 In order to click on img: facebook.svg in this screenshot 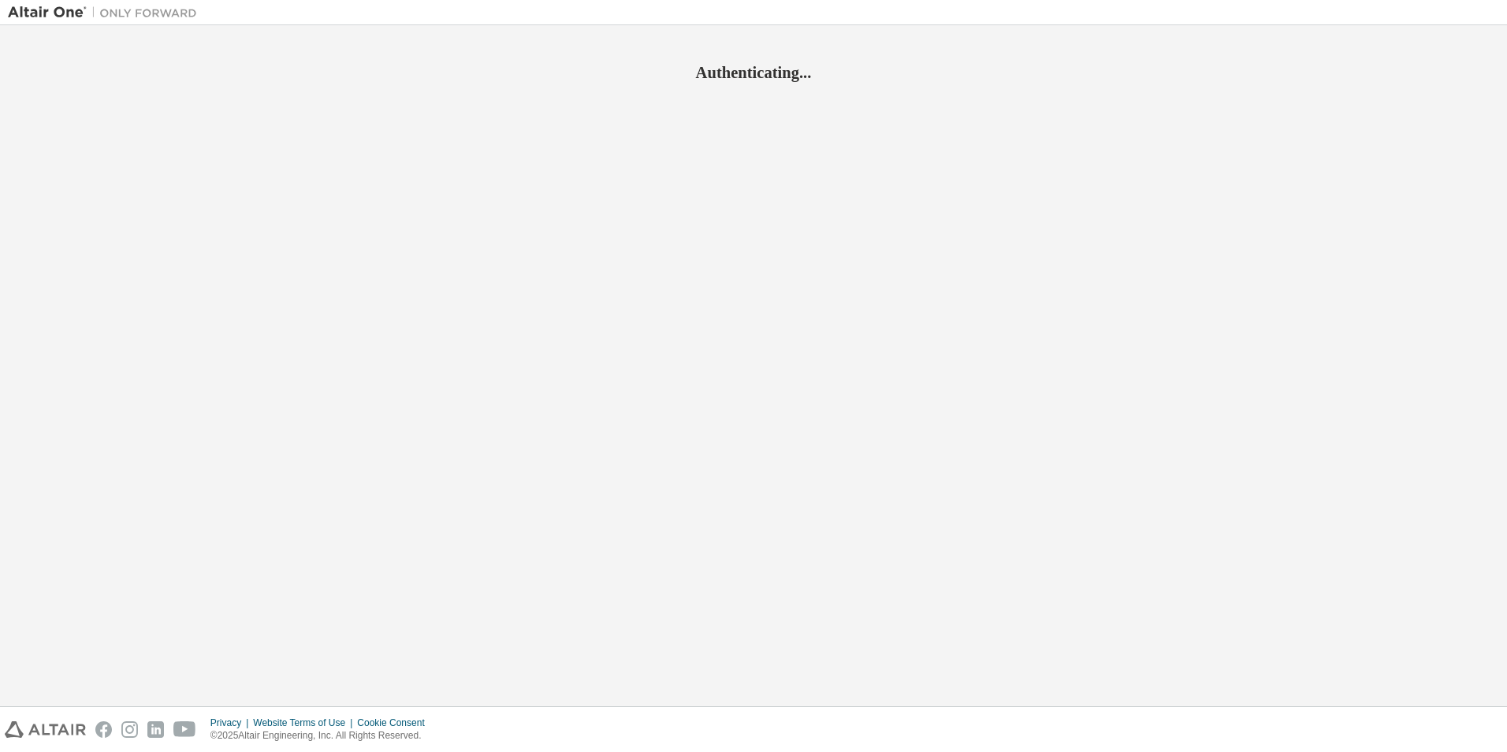, I will do `click(103, 729)`.